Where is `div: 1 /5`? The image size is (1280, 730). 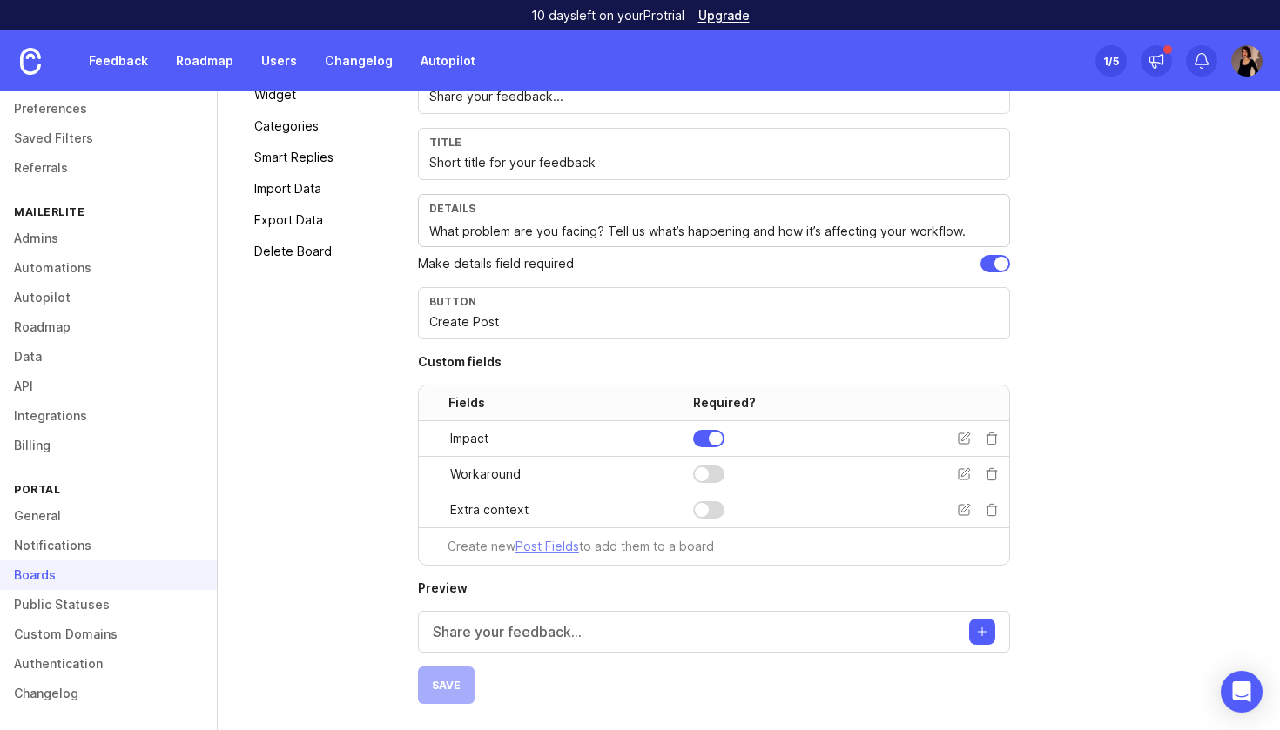 div: 1 /5 is located at coordinates (1111, 61).